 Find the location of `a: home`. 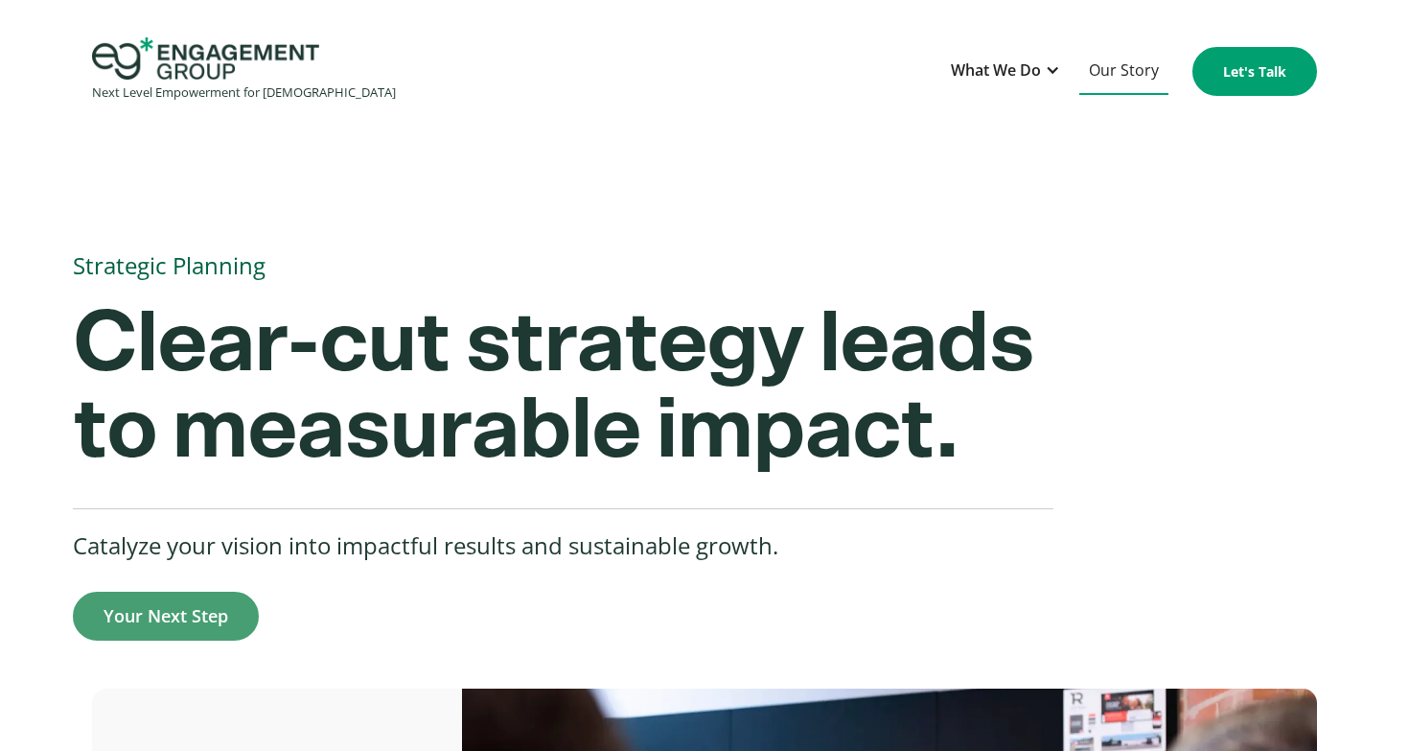

a: home is located at coordinates (244, 71).